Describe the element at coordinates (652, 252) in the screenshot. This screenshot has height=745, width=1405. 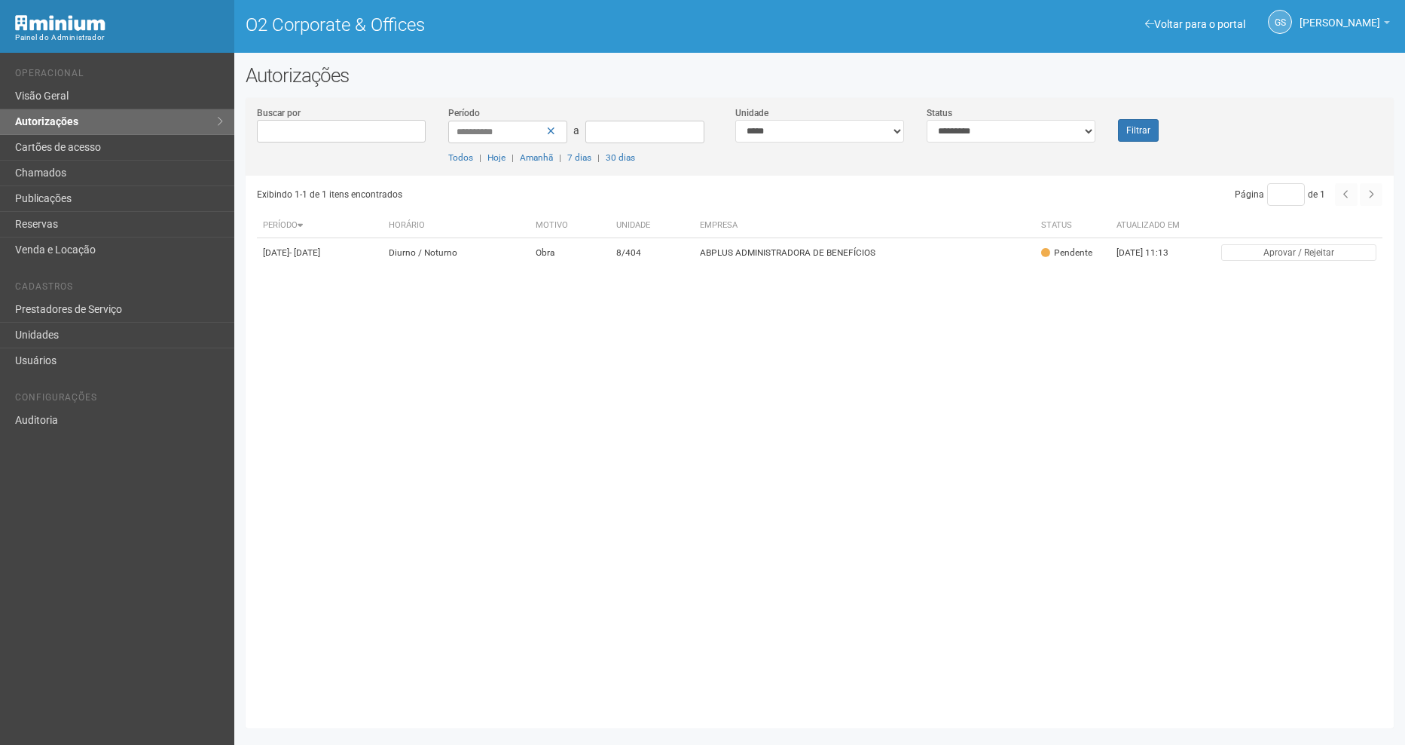
I see `td: 8/404` at that location.